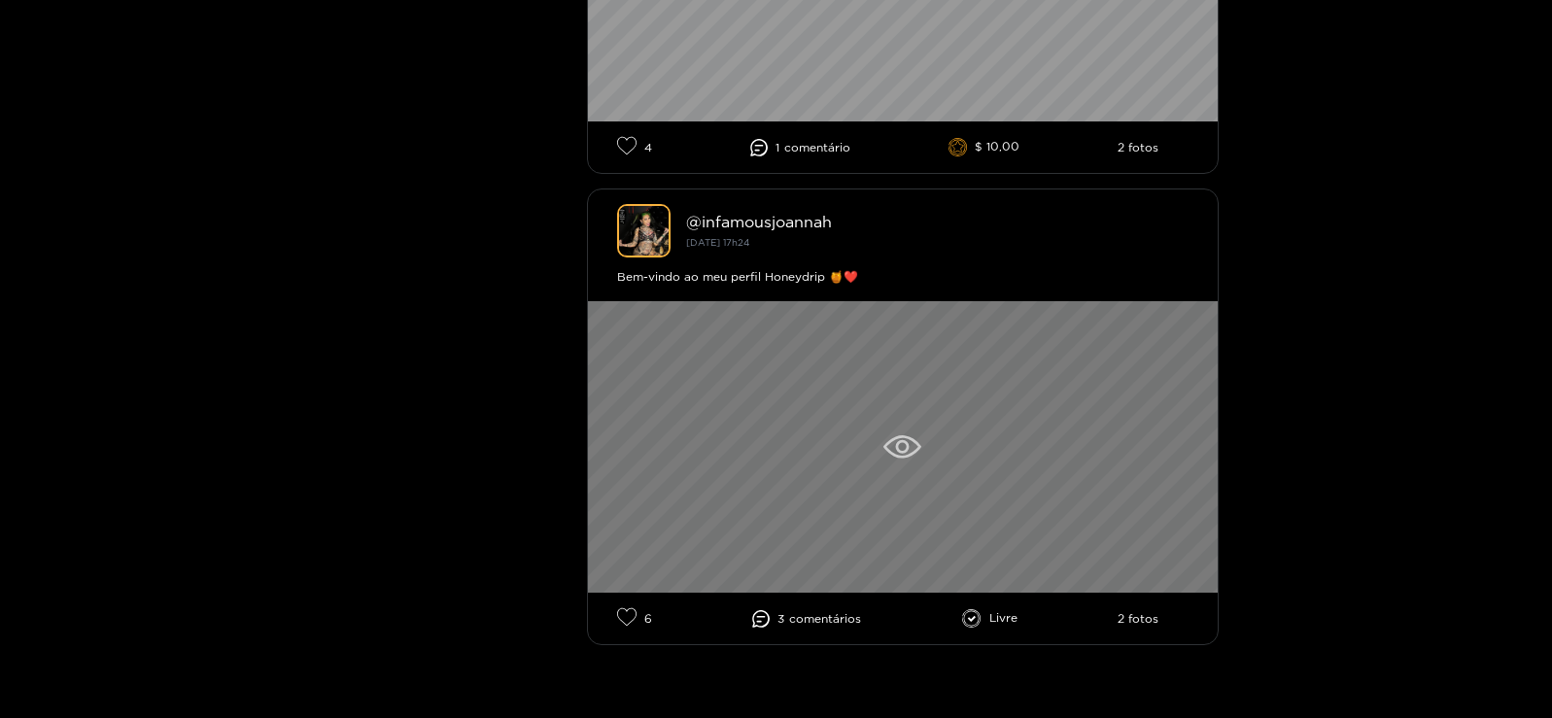 This screenshot has height=718, width=1552. Describe the element at coordinates (648, 618) in the screenshot. I see `font: 6` at that location.